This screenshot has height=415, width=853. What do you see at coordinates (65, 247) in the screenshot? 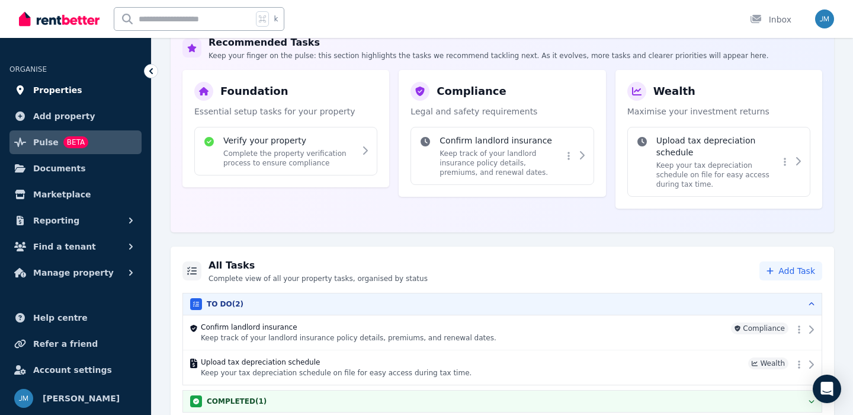
I see `span: Find a tenant` at bounding box center [65, 247].